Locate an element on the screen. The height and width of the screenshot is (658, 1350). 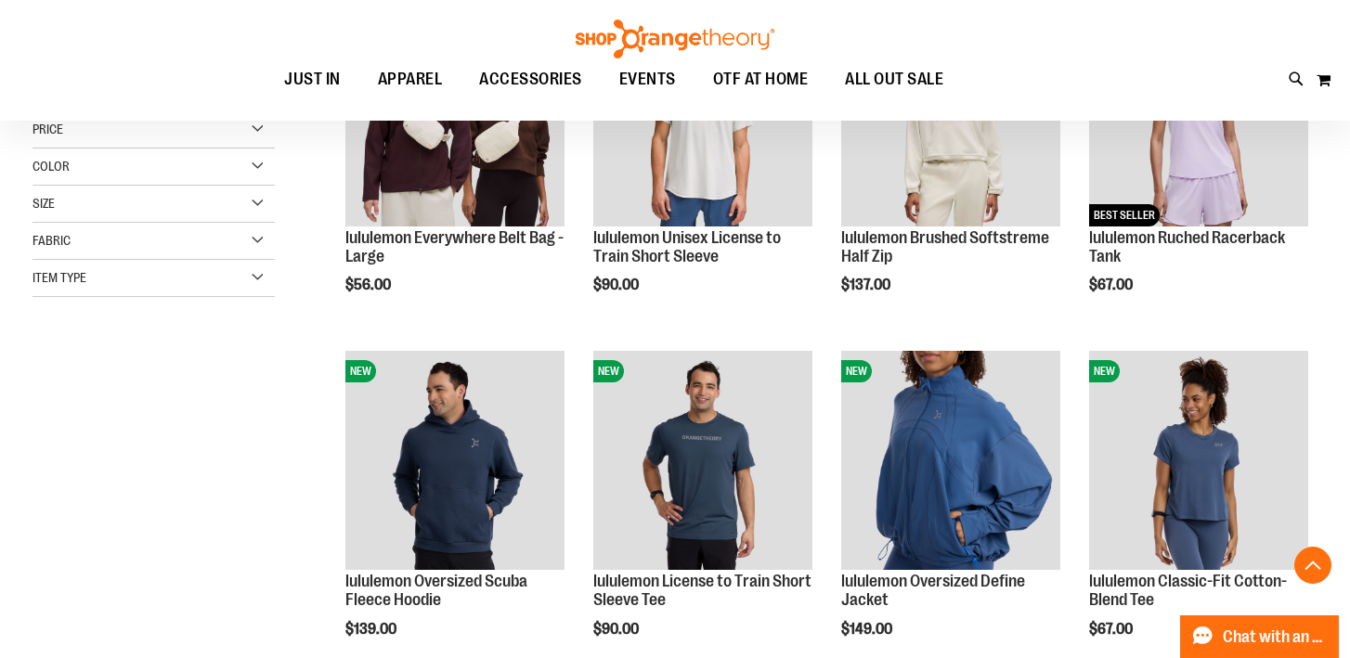
span: Chat with an Expert is located at coordinates (1275, 637).